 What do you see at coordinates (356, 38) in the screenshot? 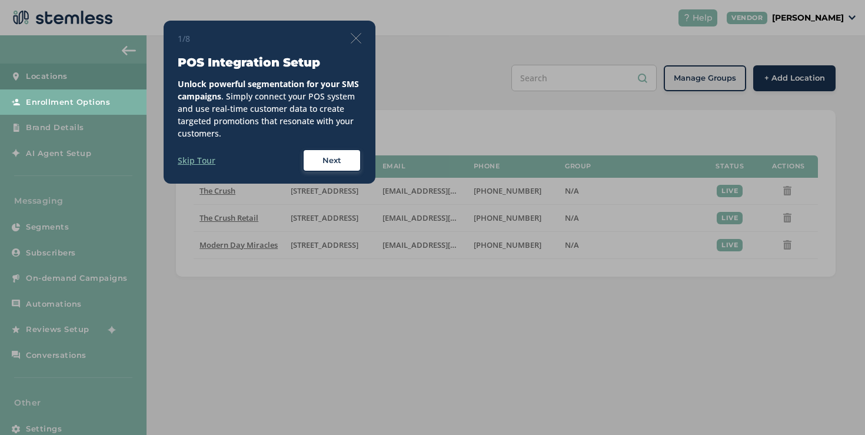
I see `img: icon-close-thin-accent-606ae9a3.svg` at bounding box center [356, 38].